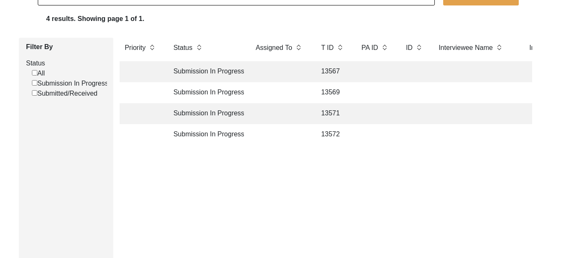 The image size is (567, 258). What do you see at coordinates (95, 19) in the screenshot?
I see `label: 4 results. Showing page 1 of 1.` at bounding box center [95, 19].